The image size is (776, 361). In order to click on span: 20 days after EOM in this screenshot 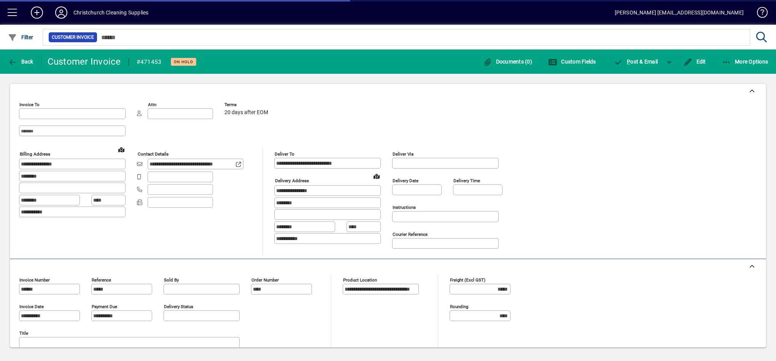, I will do `click(246, 113)`.